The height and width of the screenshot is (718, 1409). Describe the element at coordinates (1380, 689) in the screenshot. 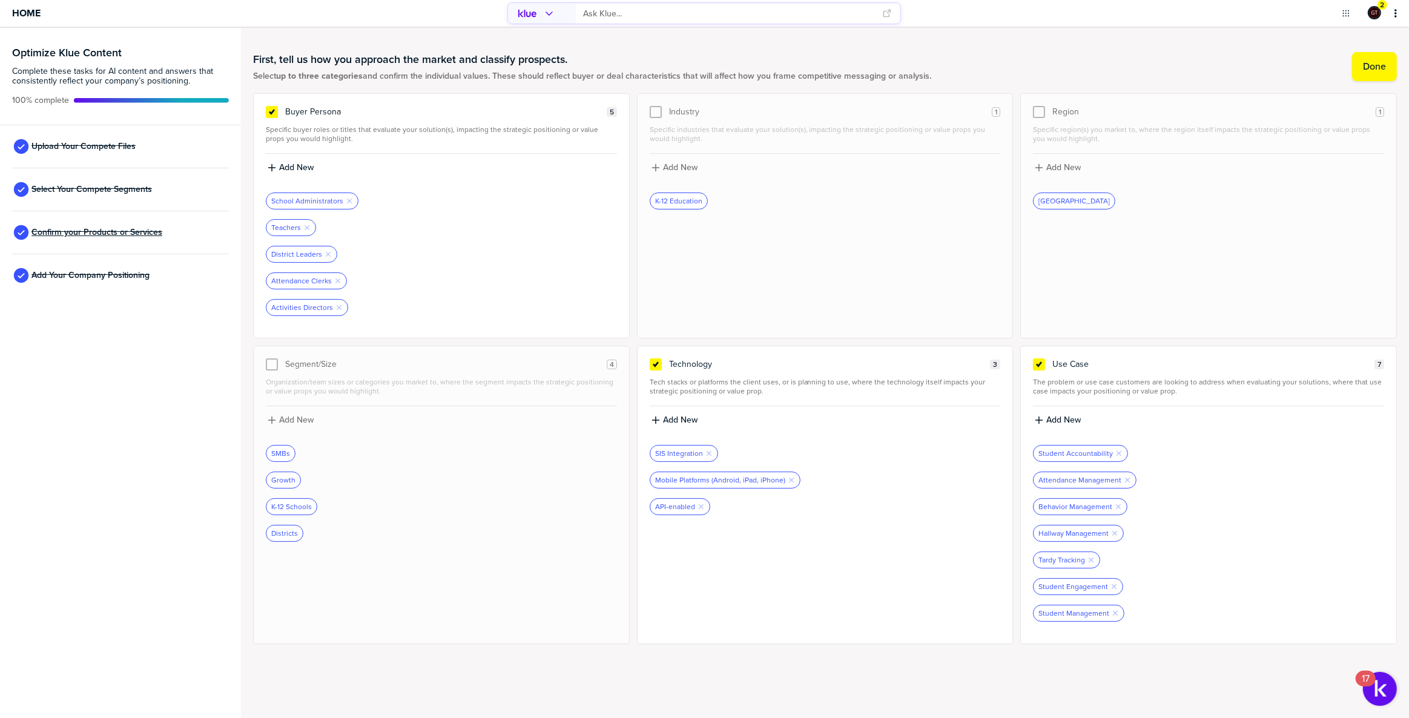

I see `button: Open Resource Center, 17 new notifications` at that location.